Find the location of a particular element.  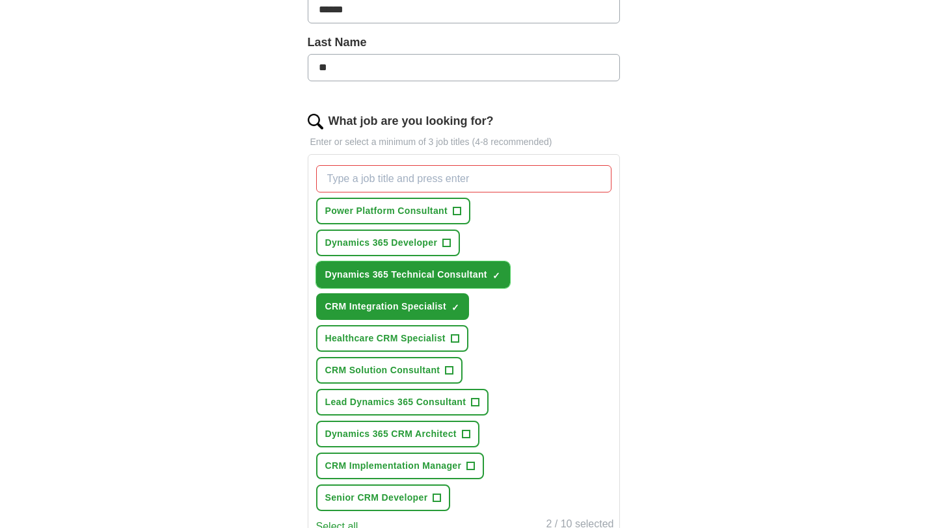

button: CRM Integration Specialist✓ is located at coordinates (392, 306).